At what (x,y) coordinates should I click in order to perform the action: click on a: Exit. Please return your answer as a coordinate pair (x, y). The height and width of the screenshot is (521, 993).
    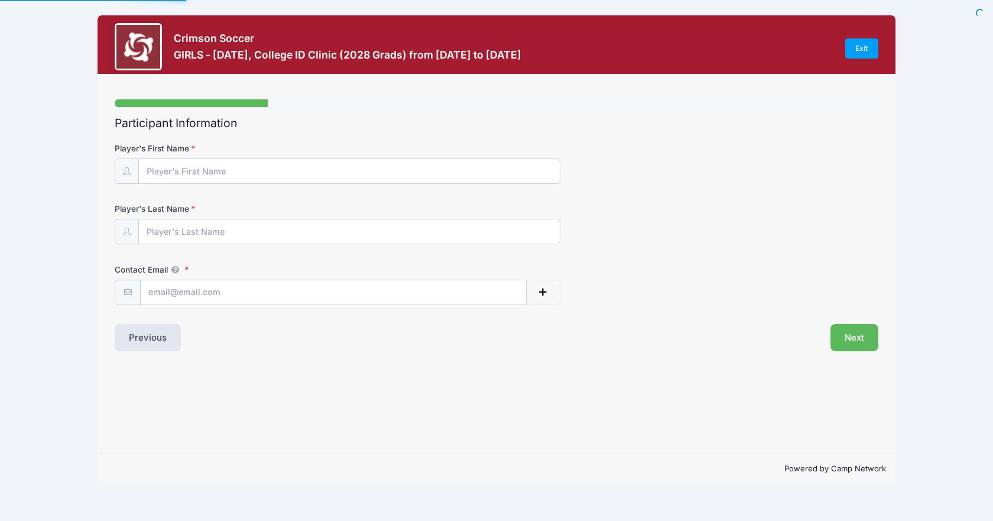
    Looking at the image, I should click on (862, 48).